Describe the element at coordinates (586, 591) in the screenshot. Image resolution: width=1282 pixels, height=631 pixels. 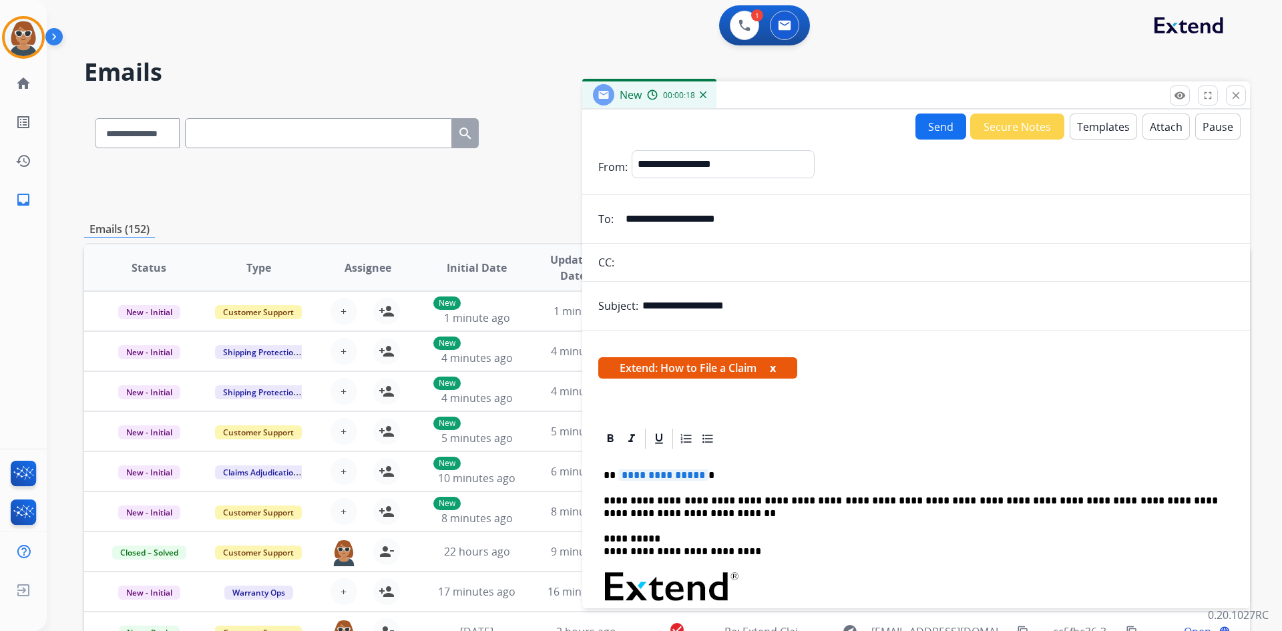
I see `span: 16 minutes ago` at that location.